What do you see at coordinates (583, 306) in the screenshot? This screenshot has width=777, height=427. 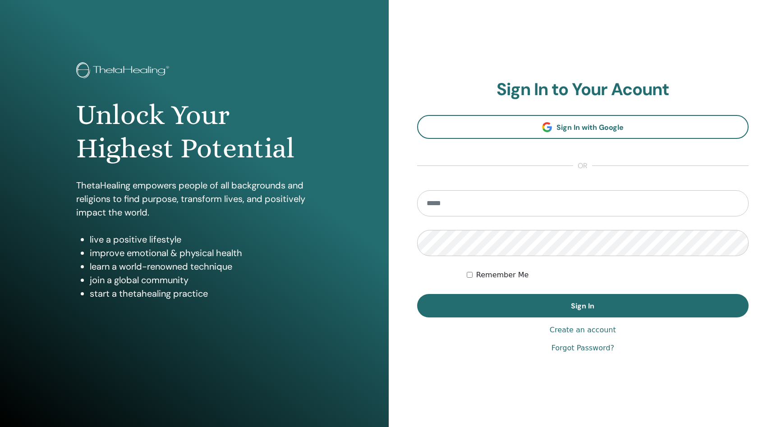 I see `button: Sign In` at bounding box center [583, 306].